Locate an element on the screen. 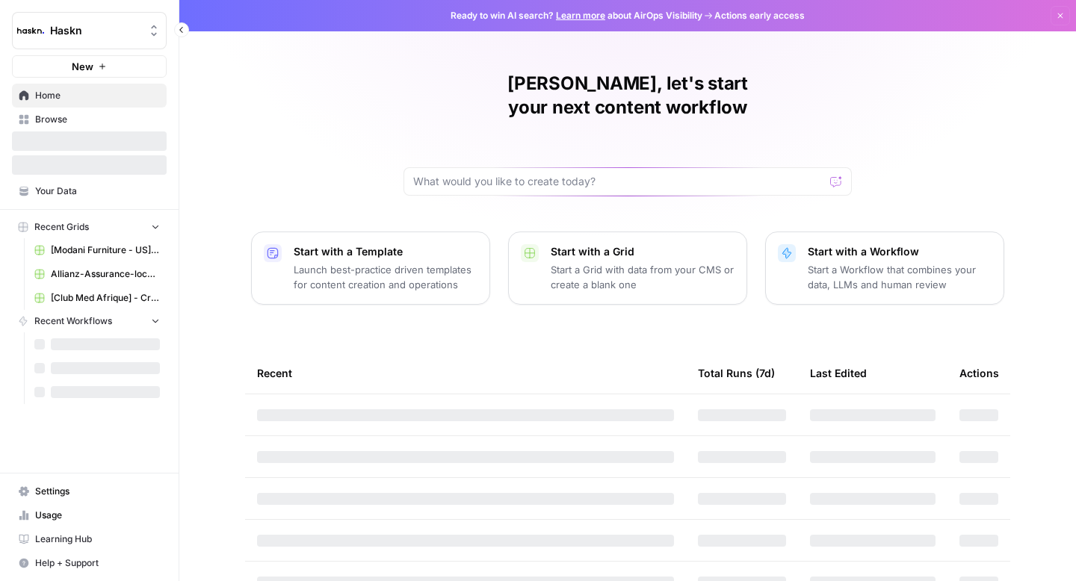  p: Launch best-practice driven templates for content creation and operations is located at coordinates (386, 277).